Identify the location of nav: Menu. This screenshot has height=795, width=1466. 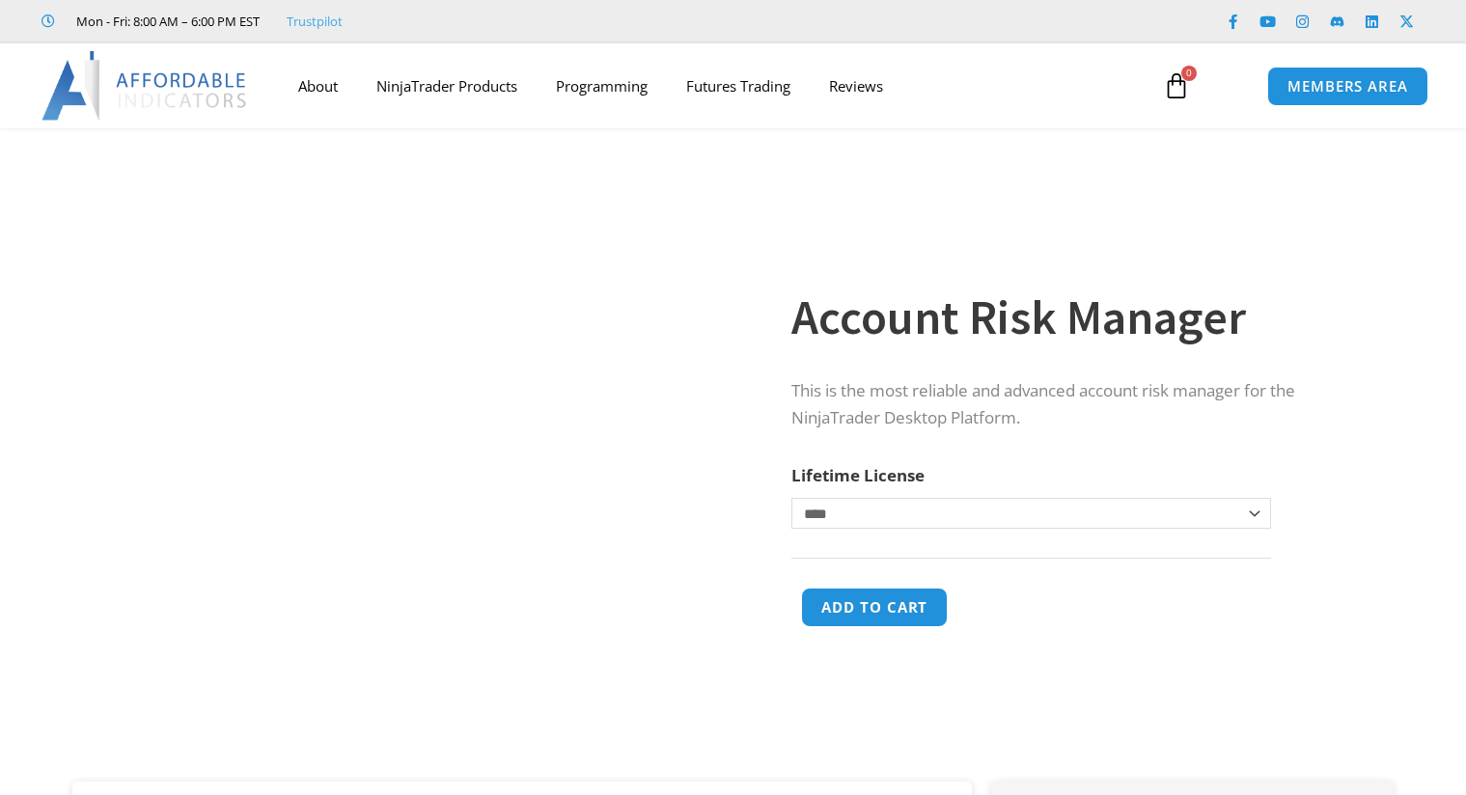
(711, 86).